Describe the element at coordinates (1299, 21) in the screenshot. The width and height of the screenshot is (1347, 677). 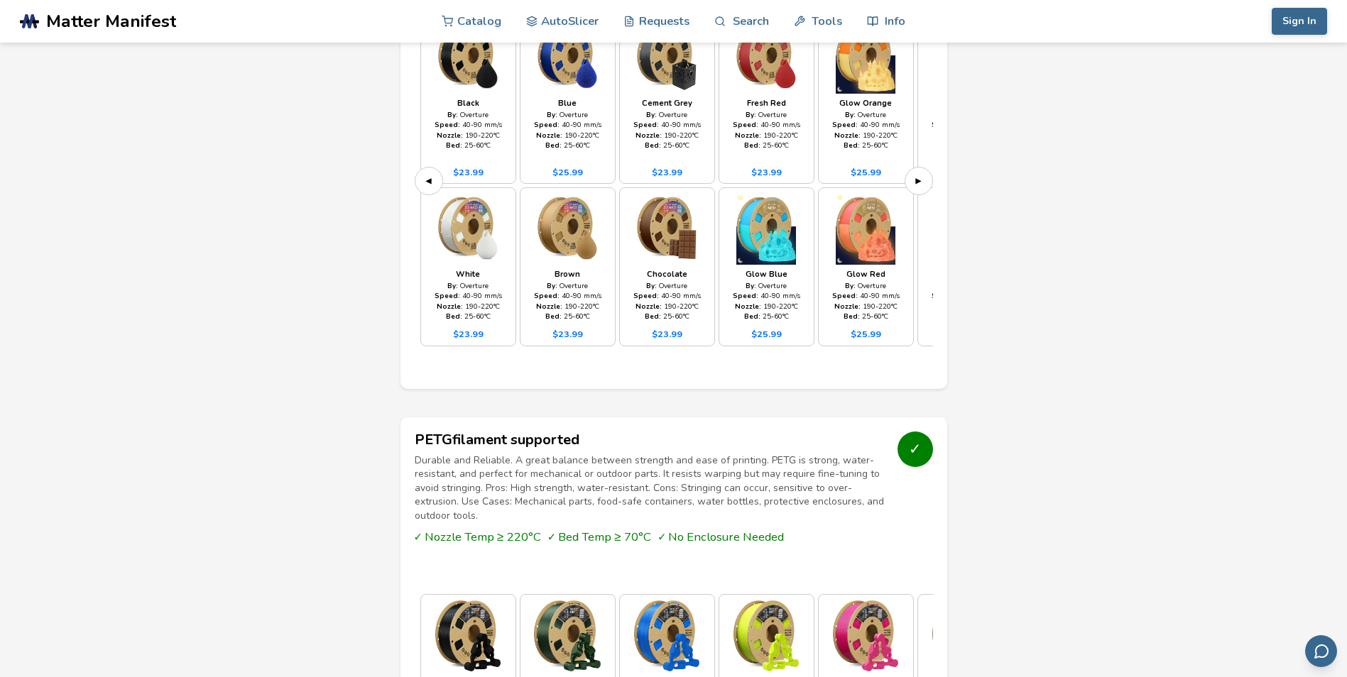
I see `button: Sign In` at that location.